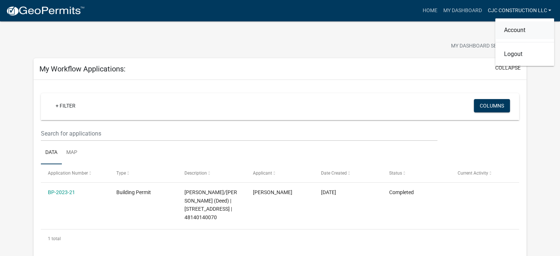  Describe the element at coordinates (334, 173) in the screenshot. I see `span: Date Created` at that location.